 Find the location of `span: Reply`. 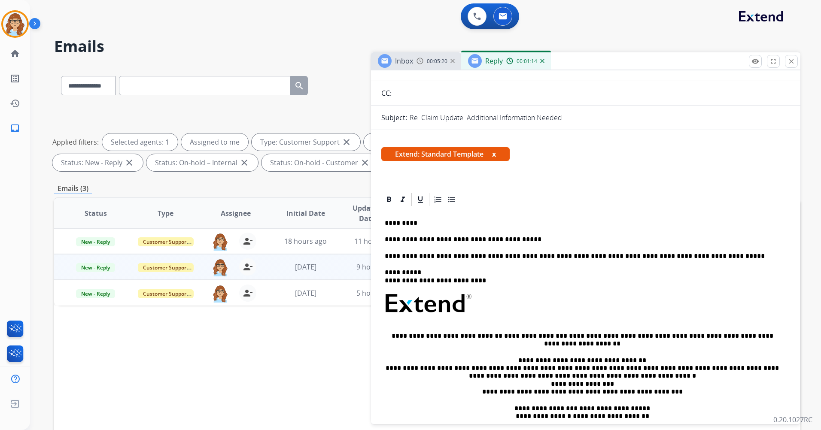

span: Reply is located at coordinates (494, 61).